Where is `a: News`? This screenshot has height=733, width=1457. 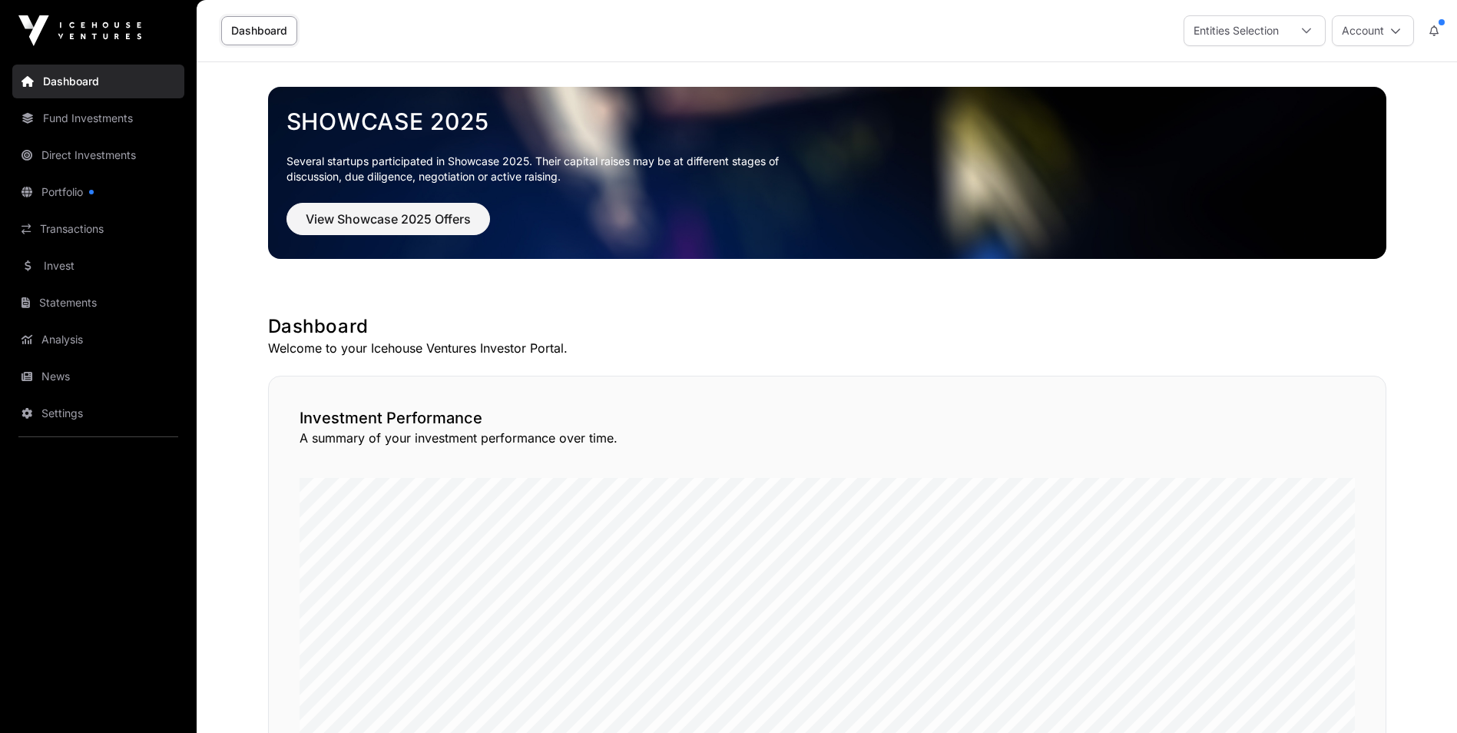
a: News is located at coordinates (98, 376).